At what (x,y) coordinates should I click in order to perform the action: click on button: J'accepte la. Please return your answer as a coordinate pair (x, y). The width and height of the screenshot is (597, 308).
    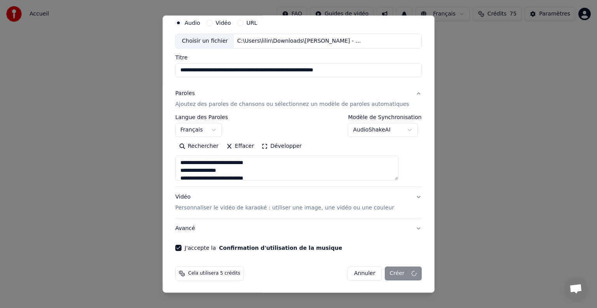
    Looking at the image, I should click on (281, 248).